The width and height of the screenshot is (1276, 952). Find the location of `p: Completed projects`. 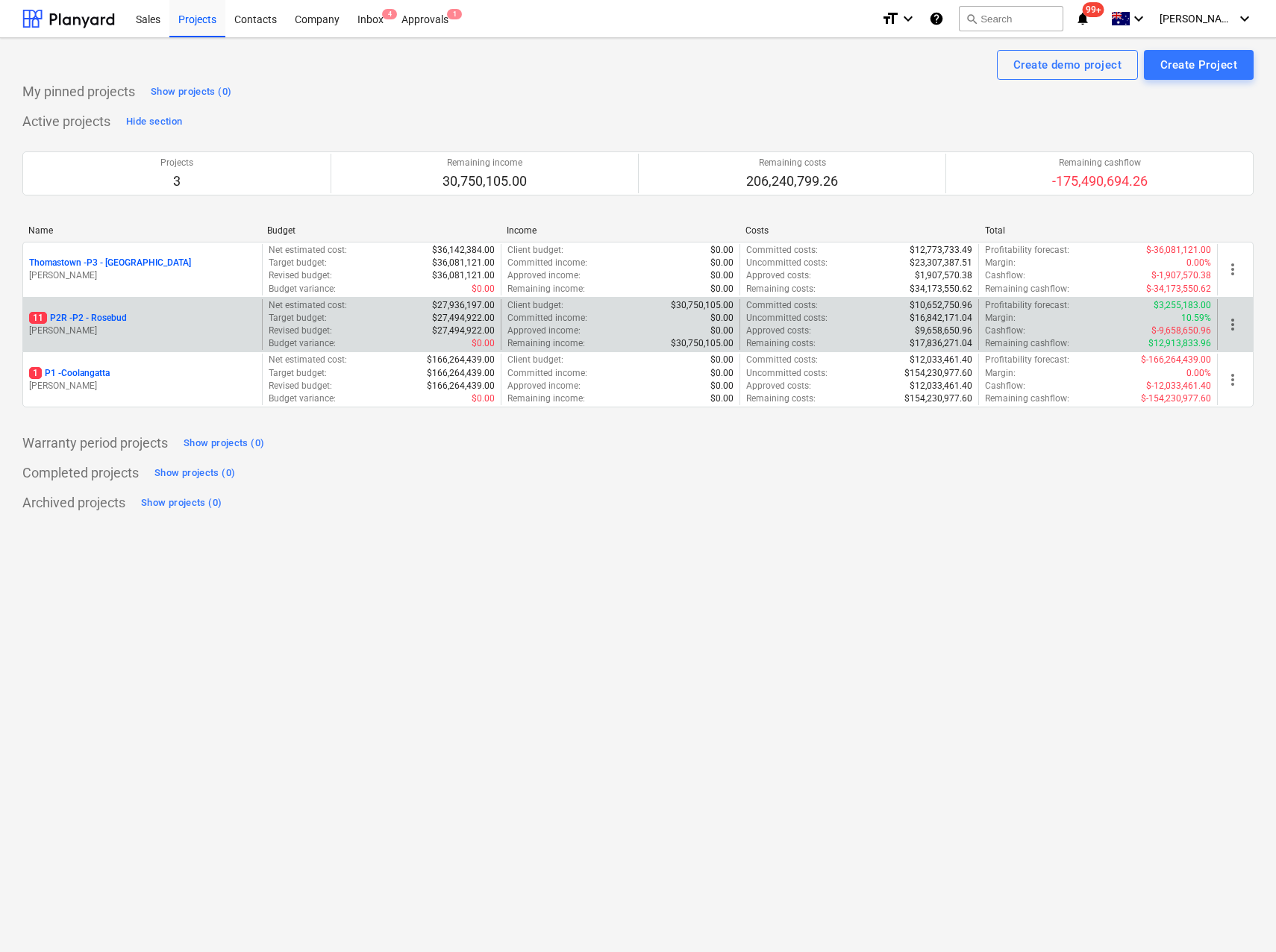

p: Completed projects is located at coordinates (81, 473).